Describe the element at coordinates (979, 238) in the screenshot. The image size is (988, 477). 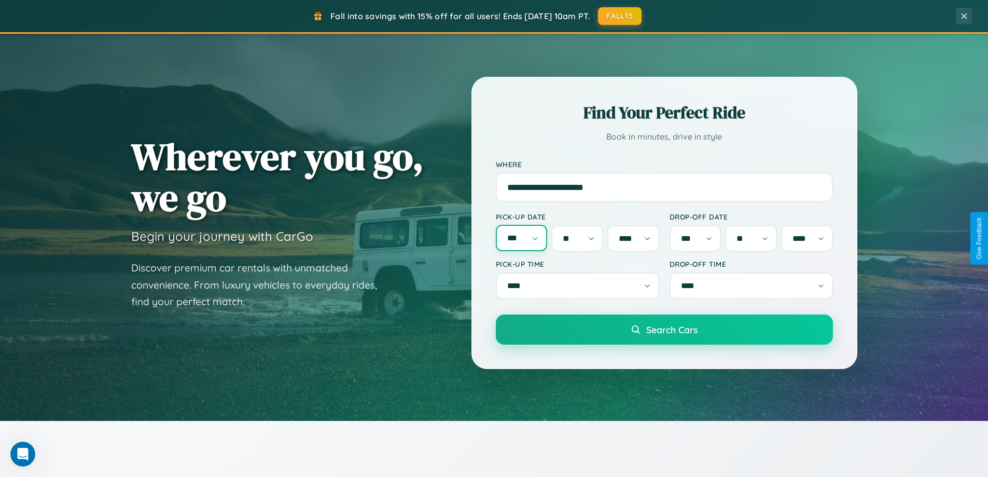
I see `div: Give Feedback` at that location.